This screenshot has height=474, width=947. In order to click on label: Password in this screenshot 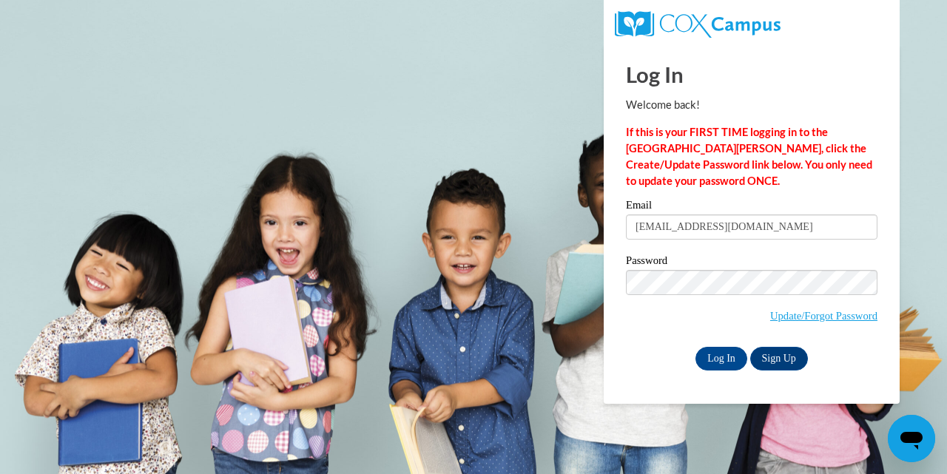, I will do `click(752, 263)`.